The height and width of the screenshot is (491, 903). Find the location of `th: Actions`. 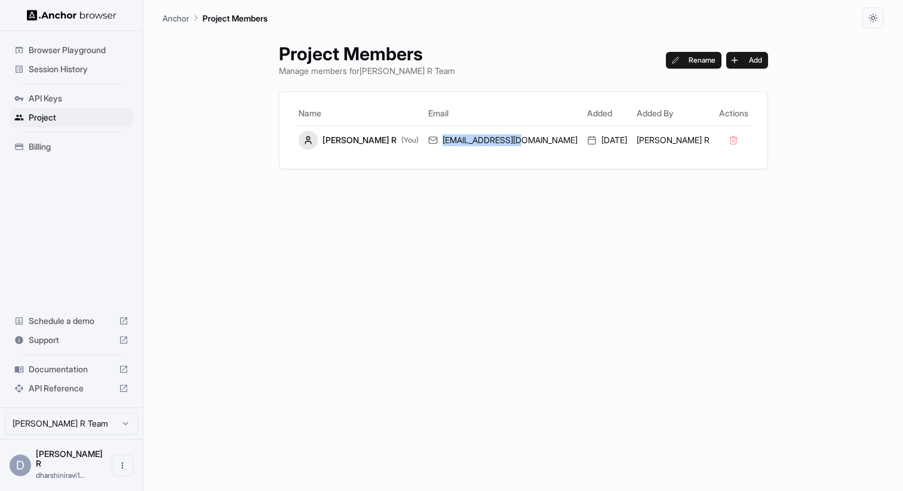

th: Actions is located at coordinates (733, 113).